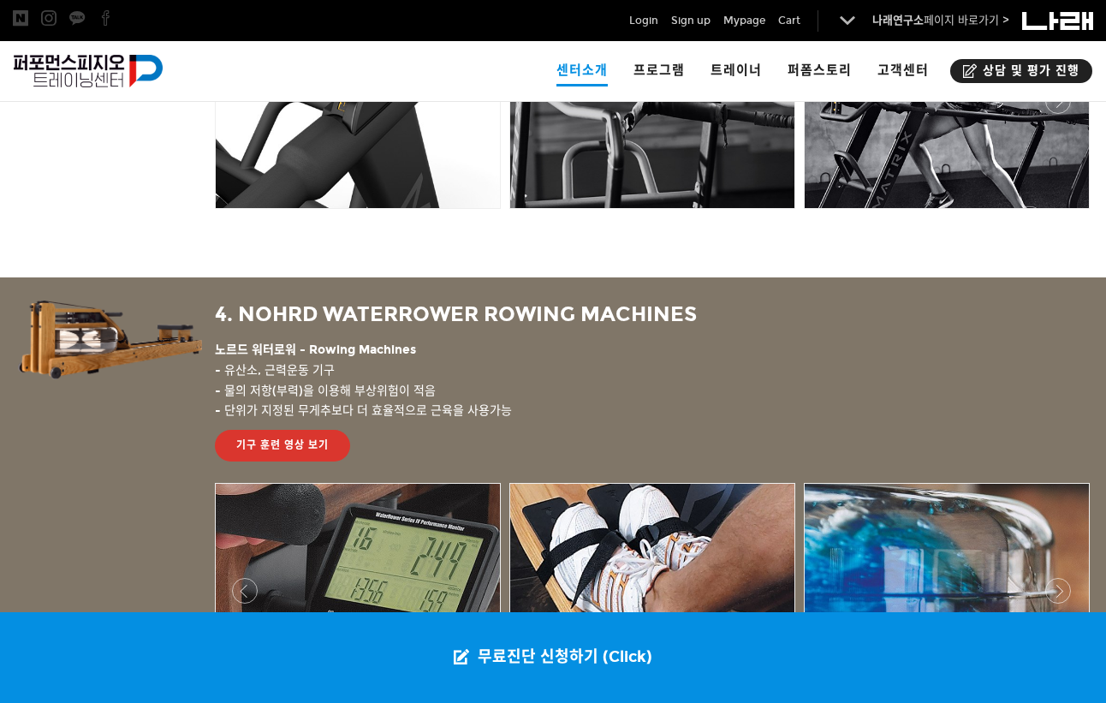 Image resolution: width=1106 pixels, height=703 pixels. What do you see at coordinates (819, 70) in the screenshot?
I see `span: 퍼폼스토리` at bounding box center [819, 70].